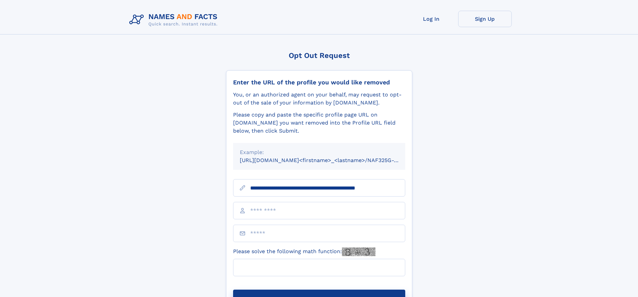 This screenshot has height=297, width=638. I want to click on div: Opt Out Request, so click(319, 55).